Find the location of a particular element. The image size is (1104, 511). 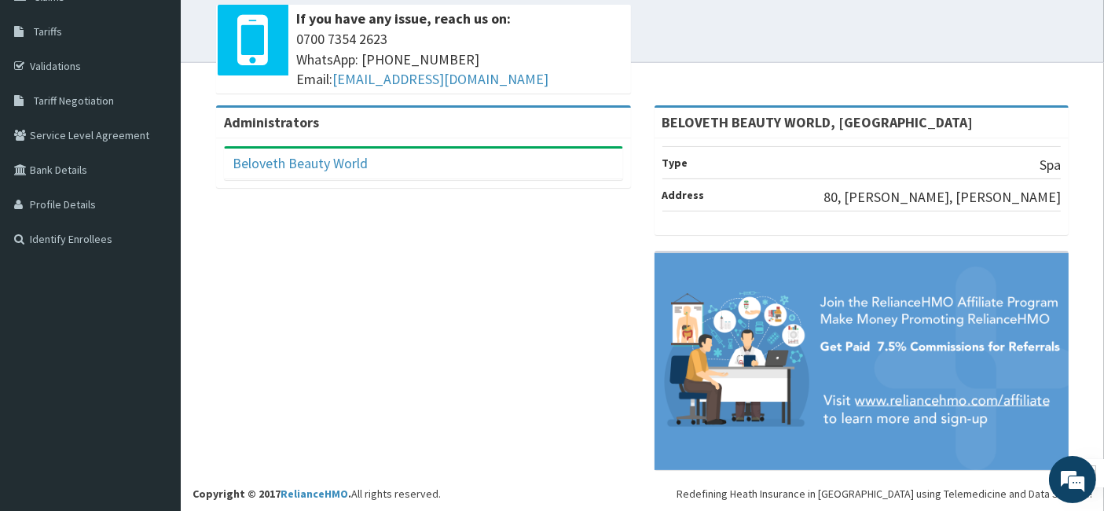

img: provider-team-banner.png is located at coordinates (862, 361).